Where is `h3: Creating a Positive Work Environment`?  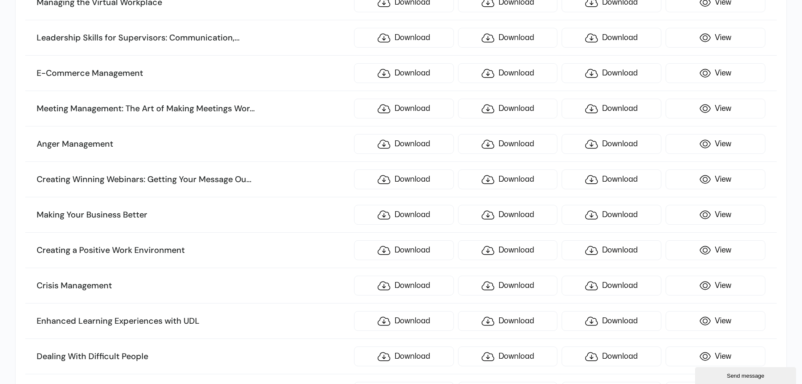
h3: Creating a Positive Work Environment is located at coordinates (193, 250).